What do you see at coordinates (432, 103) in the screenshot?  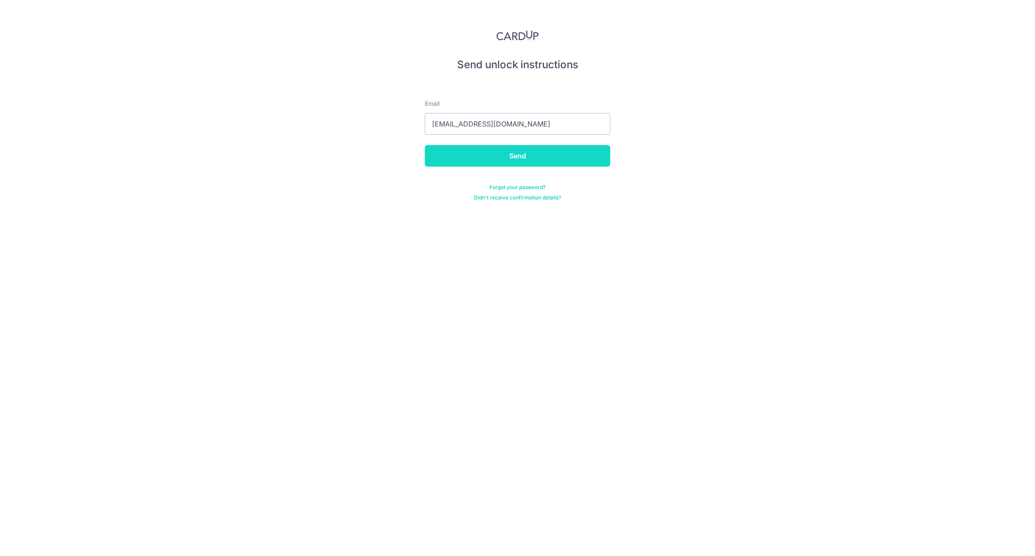 I see `span: translation missing: en.devise.label.Email` at bounding box center [432, 103].